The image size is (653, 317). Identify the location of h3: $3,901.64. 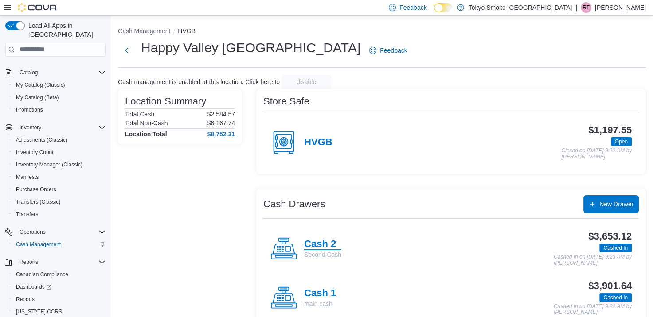
(610, 286).